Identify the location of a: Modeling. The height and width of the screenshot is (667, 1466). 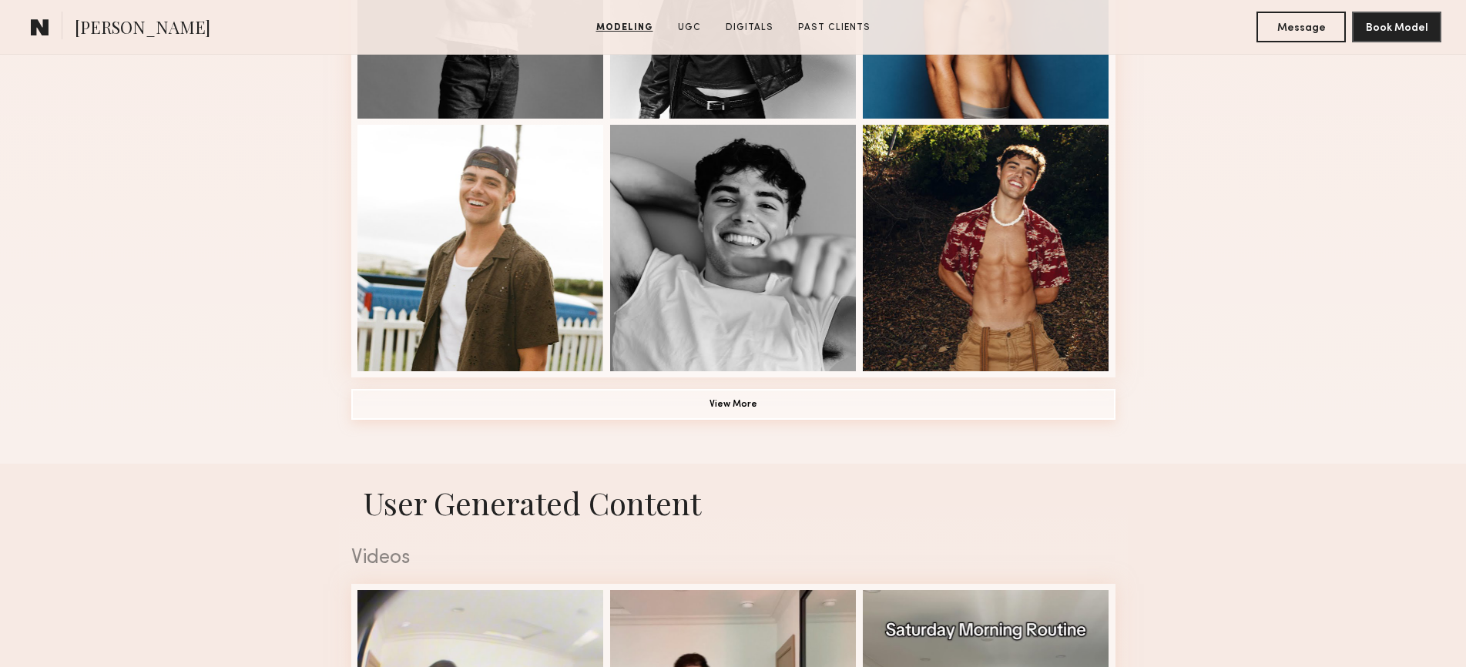
(625, 28).